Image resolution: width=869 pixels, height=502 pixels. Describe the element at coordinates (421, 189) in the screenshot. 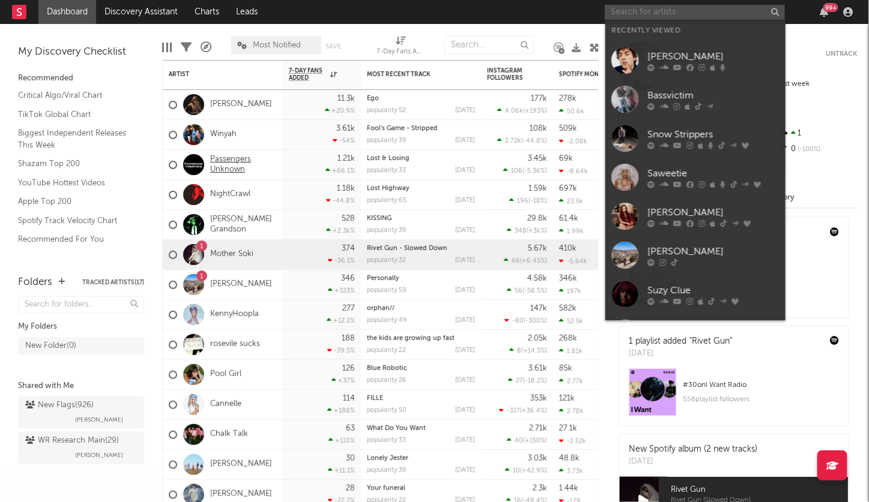

I see `div: Lost Highway` at that location.